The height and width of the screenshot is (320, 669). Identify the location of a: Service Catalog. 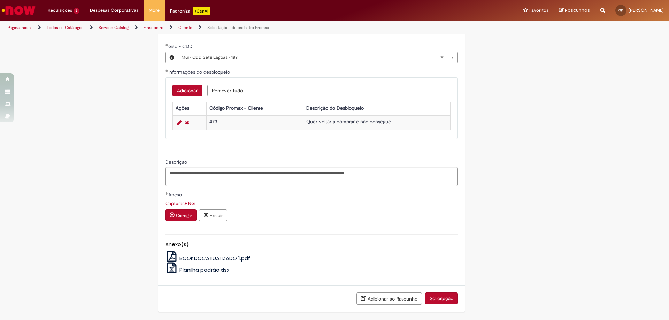
(114, 28).